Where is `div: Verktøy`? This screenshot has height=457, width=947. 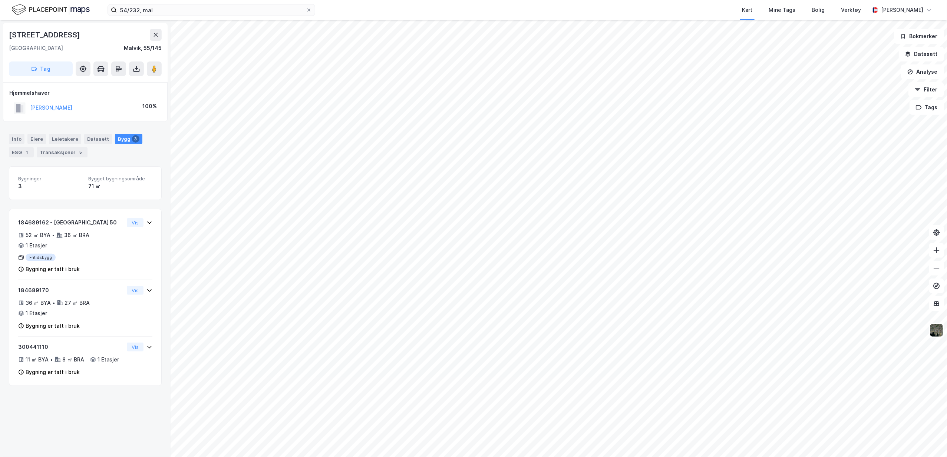
div: Verktøy is located at coordinates (851, 10).